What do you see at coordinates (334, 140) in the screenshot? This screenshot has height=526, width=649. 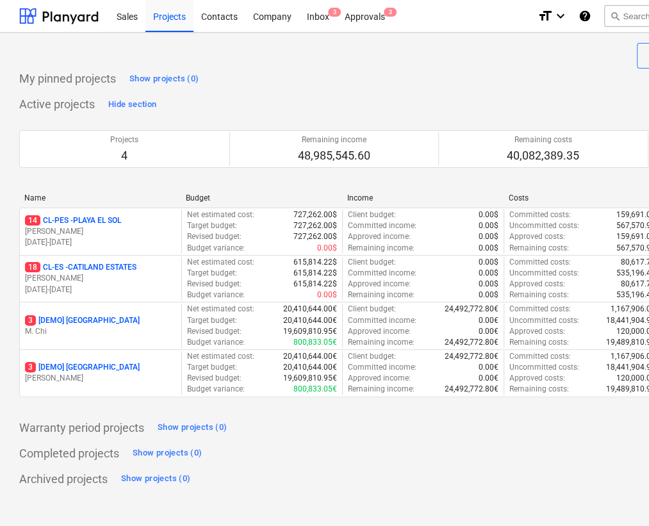 I see `p: Remaining income` at bounding box center [334, 140].